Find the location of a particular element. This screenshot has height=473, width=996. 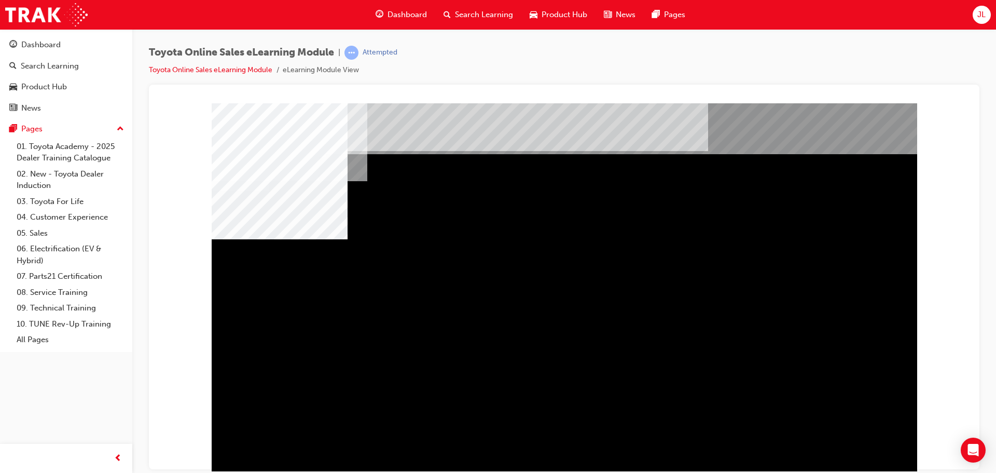

button: Pages is located at coordinates (66, 129).